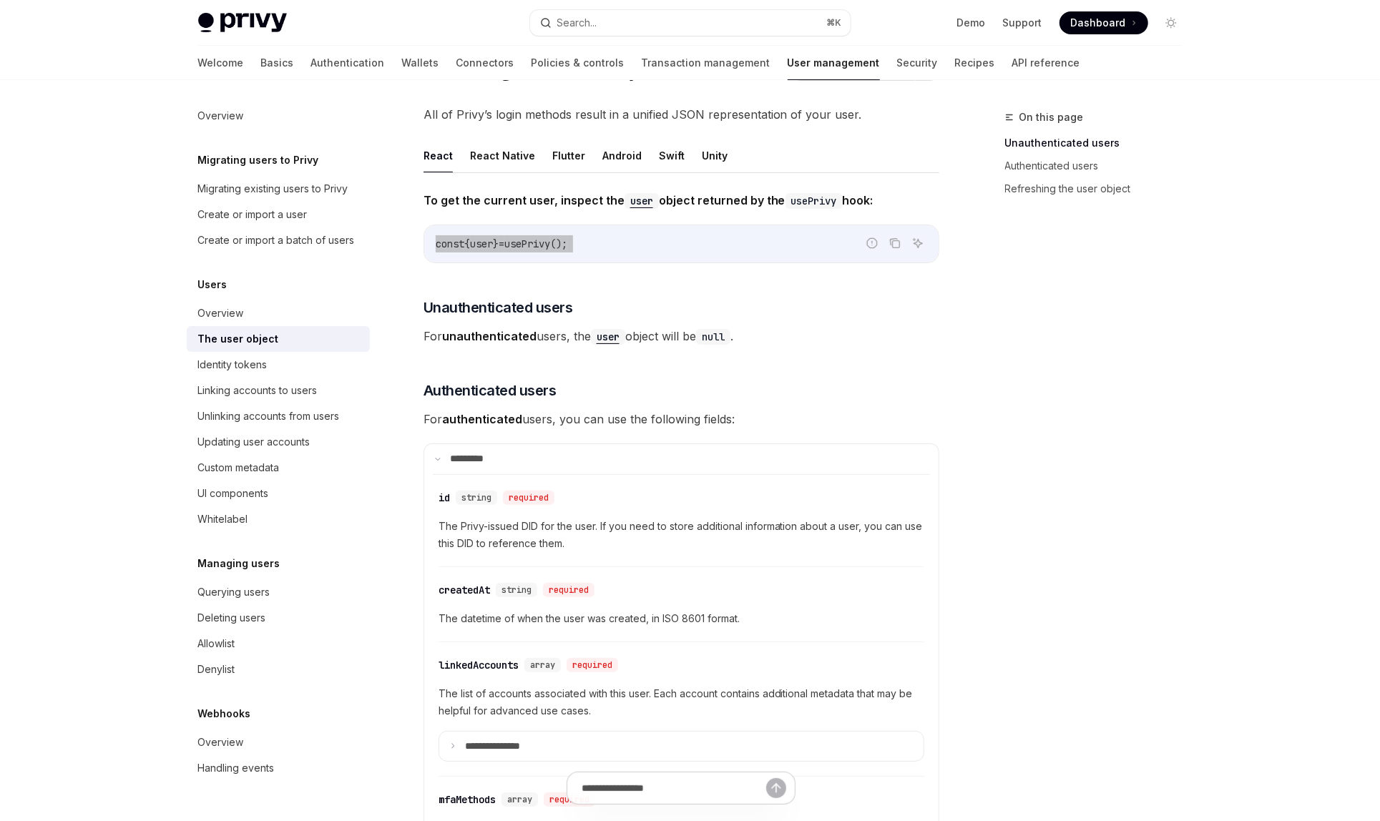  What do you see at coordinates (479, 665) in the screenshot?
I see `div: linkedAccounts` at bounding box center [479, 665].